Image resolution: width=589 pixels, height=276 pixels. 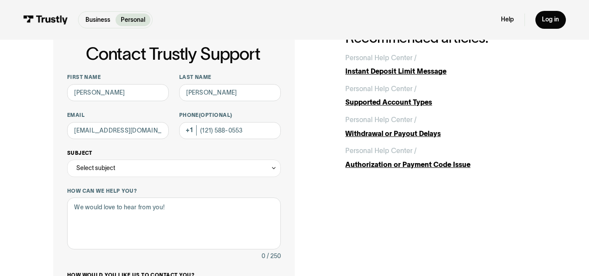 I want to click on a: Business, so click(x=98, y=20).